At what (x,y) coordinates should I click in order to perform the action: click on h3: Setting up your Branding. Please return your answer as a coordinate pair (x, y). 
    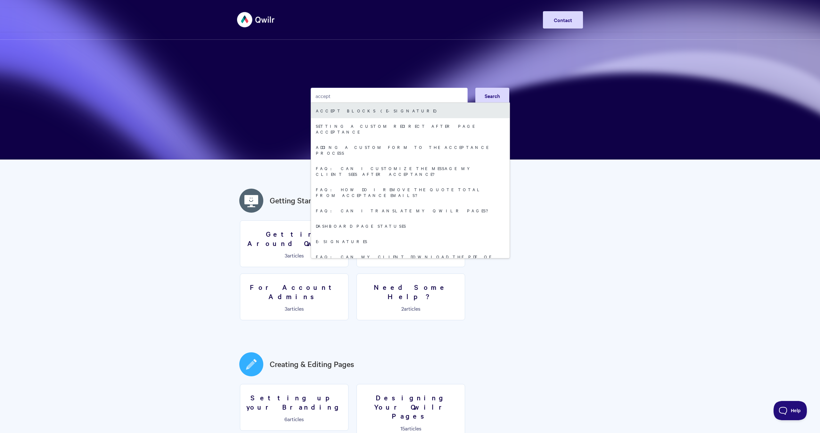
    Looking at the image, I should click on (294, 402).